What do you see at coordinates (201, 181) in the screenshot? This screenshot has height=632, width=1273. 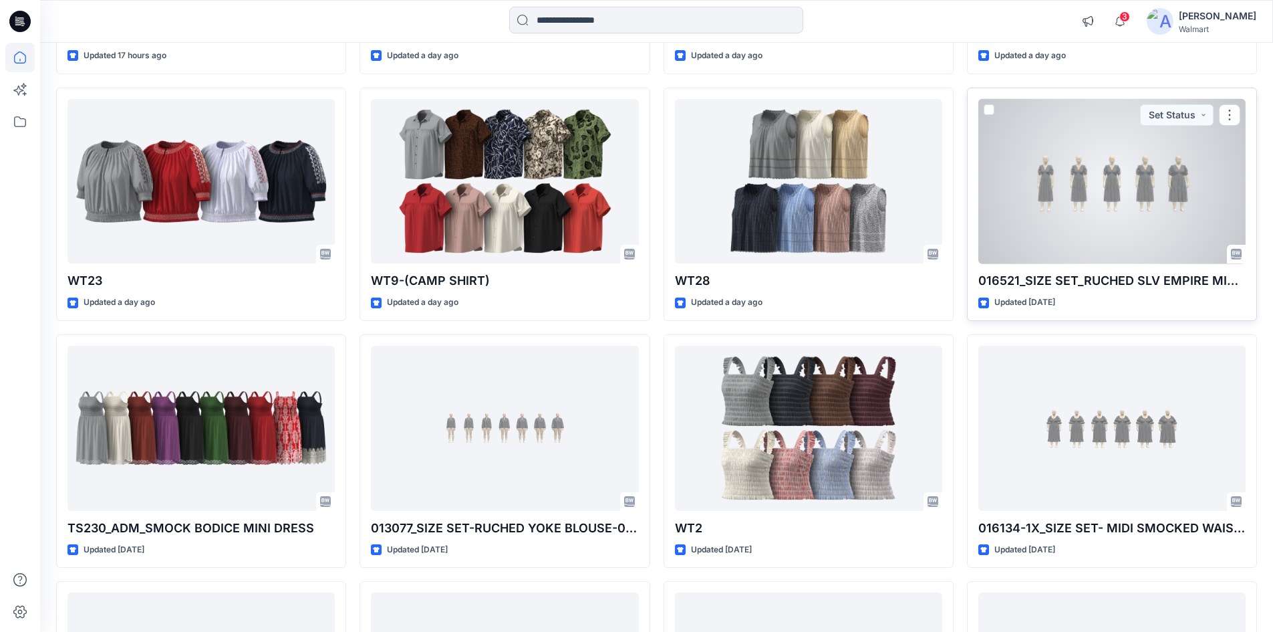 I see `a: WT23` at bounding box center [201, 181].